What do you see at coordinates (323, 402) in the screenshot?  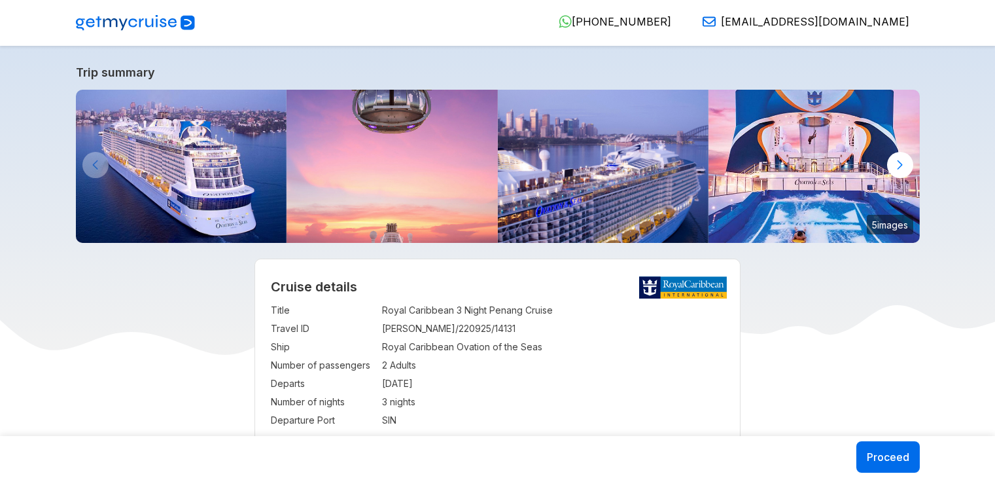 I see `td: Number of nights` at bounding box center [323, 402].